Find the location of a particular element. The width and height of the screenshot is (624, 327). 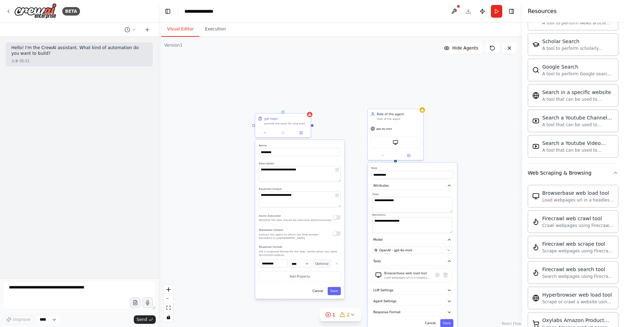

button: LLM Settings is located at coordinates (412, 290).